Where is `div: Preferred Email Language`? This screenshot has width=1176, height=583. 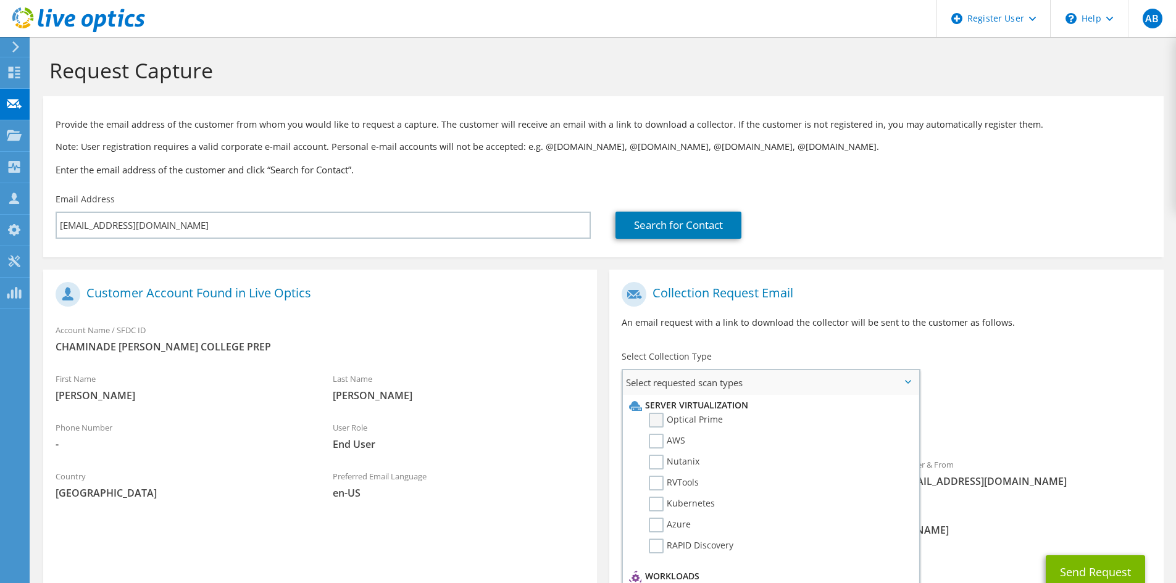
div: Preferred Email Language is located at coordinates (459, 485).